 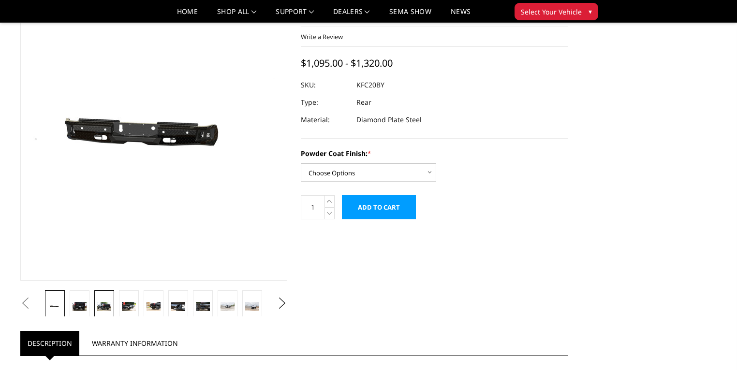 What do you see at coordinates (347, 63) in the screenshot?
I see `span: $1,095.00 - $1,320.00` at bounding box center [347, 63].